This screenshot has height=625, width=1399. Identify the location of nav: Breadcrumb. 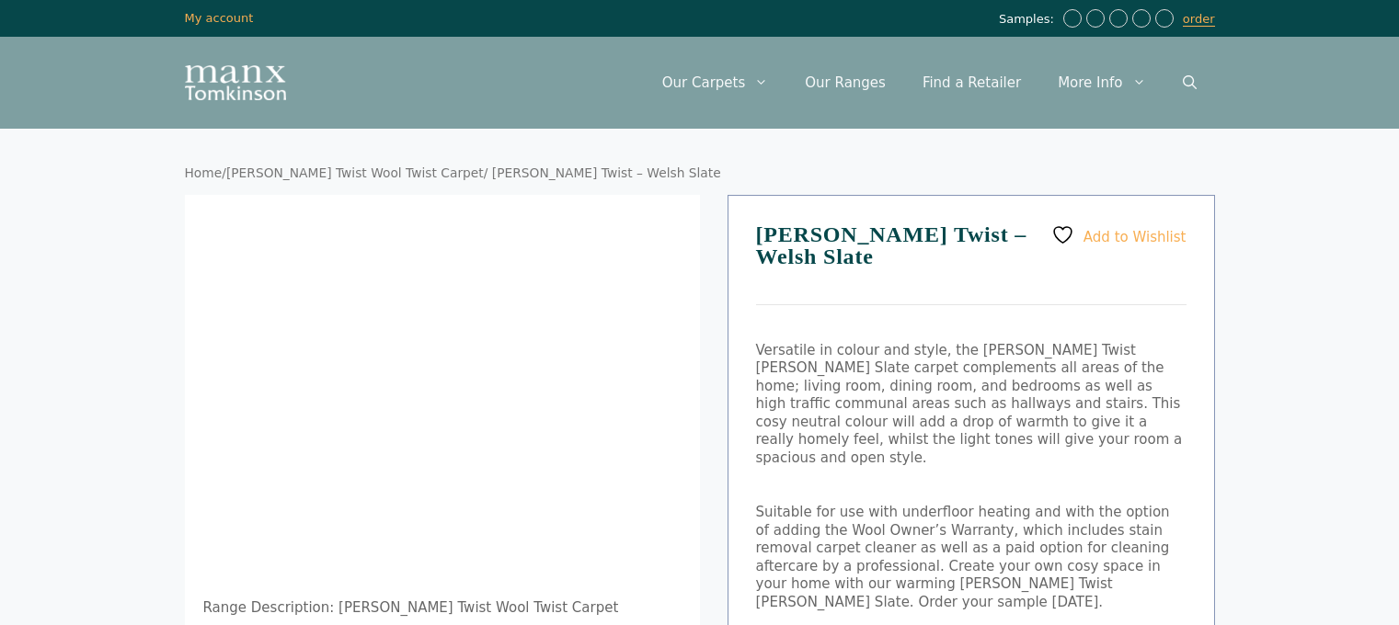
(700, 174).